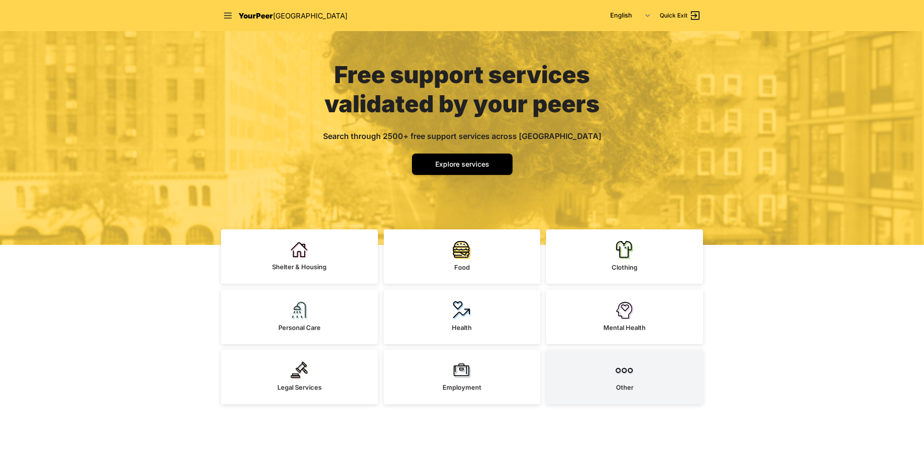  Describe the element at coordinates (462, 89) in the screenshot. I see `span: Free support services validated by your peers` at that location.